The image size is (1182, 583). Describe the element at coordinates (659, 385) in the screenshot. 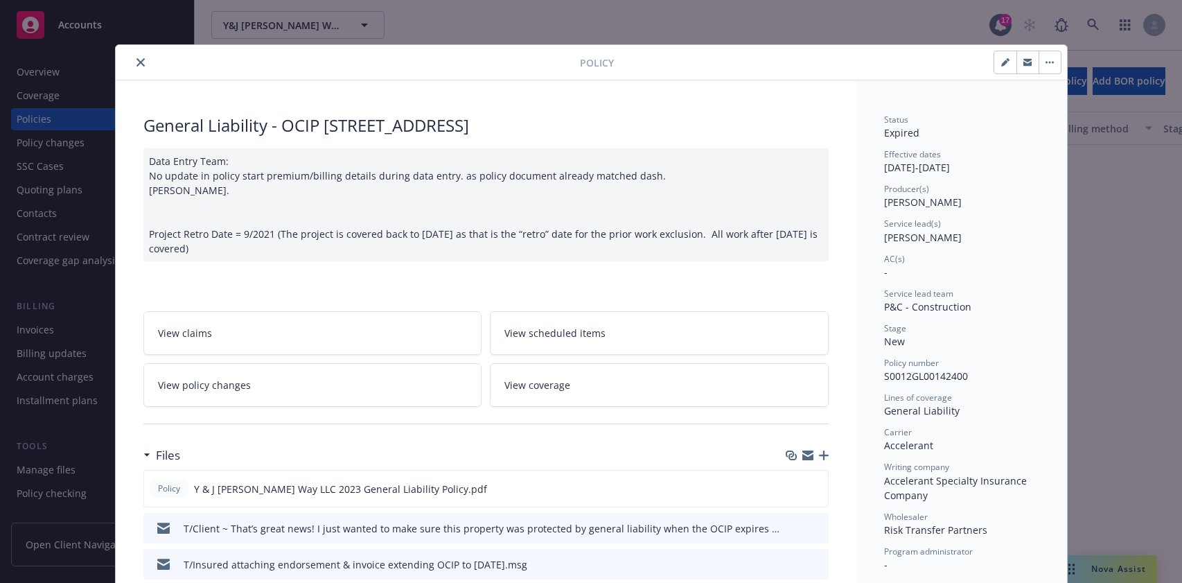

I see `a: View coverage` at that location.